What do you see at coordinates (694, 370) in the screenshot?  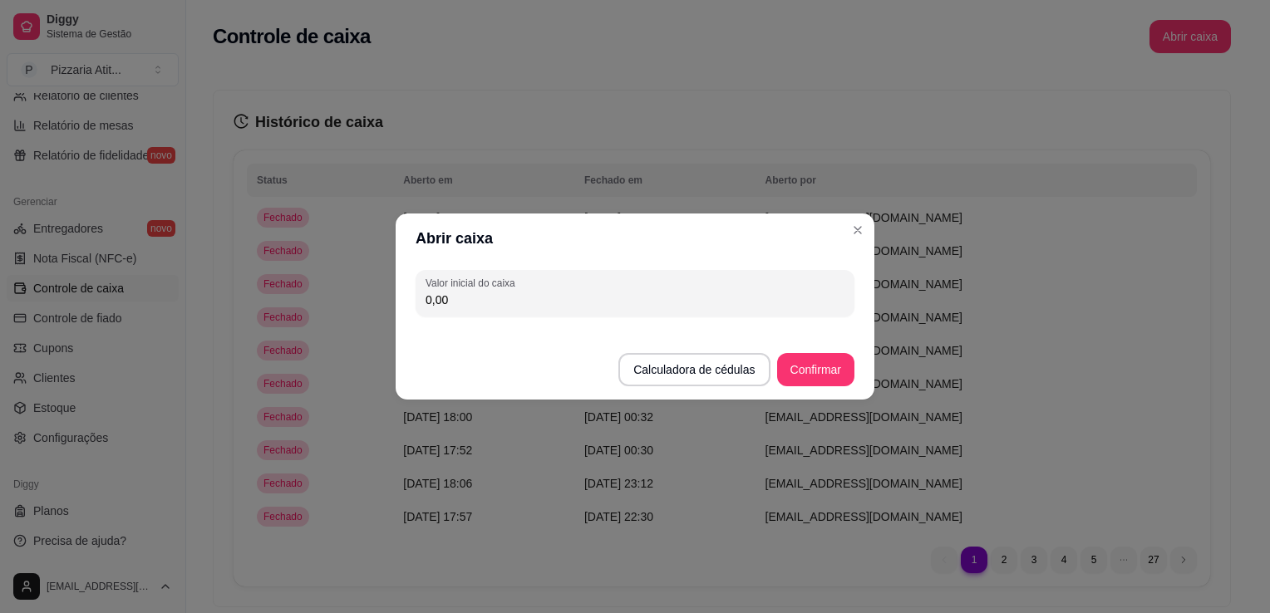 I see `button: Calculadora de cédulas` at bounding box center [694, 370].